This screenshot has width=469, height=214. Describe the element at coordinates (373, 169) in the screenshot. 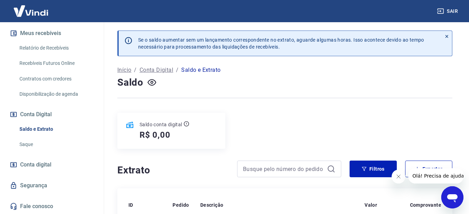

I see `button: Filtros` at that location.